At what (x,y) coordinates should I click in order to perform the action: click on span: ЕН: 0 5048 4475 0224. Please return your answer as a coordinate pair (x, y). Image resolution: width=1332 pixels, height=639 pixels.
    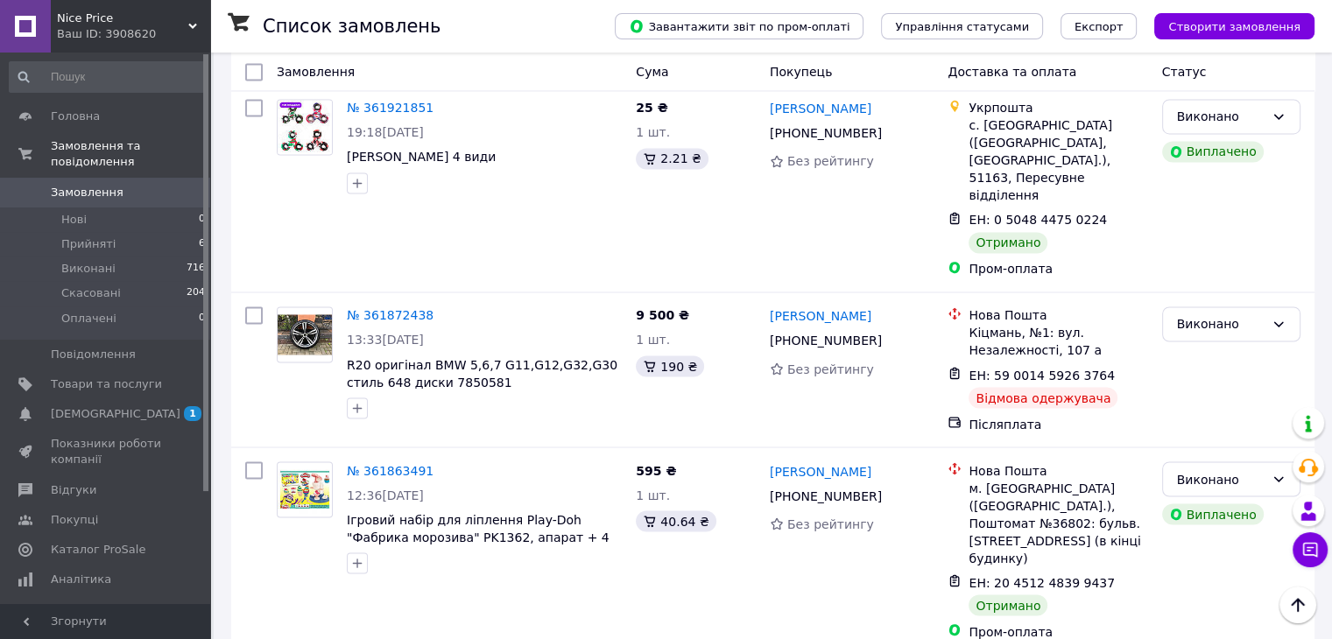
    Looking at the image, I should click on (1037, 220).